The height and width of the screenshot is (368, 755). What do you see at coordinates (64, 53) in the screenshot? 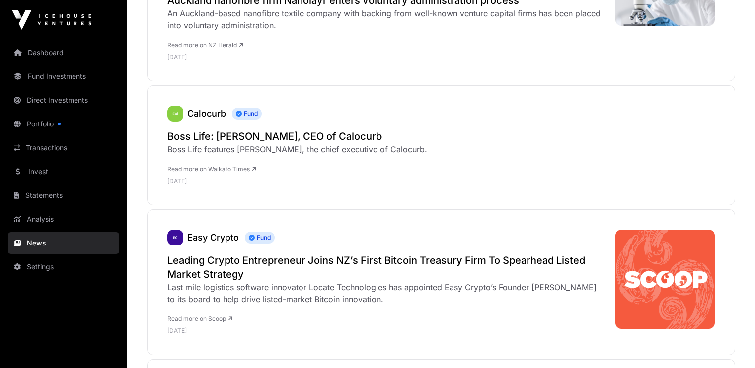
I see `a: Dashboard` at bounding box center [64, 53].